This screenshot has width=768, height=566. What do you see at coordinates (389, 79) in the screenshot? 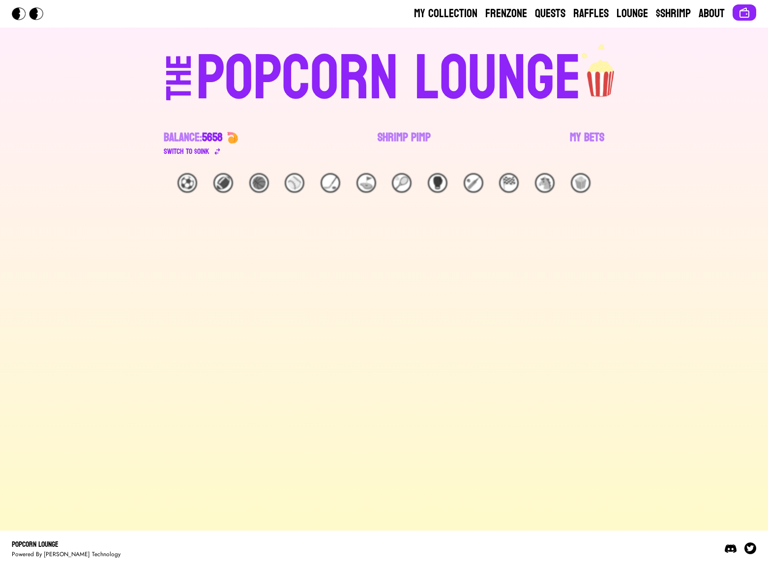
I see `div: POPCORN LOUNGE` at bounding box center [389, 79].